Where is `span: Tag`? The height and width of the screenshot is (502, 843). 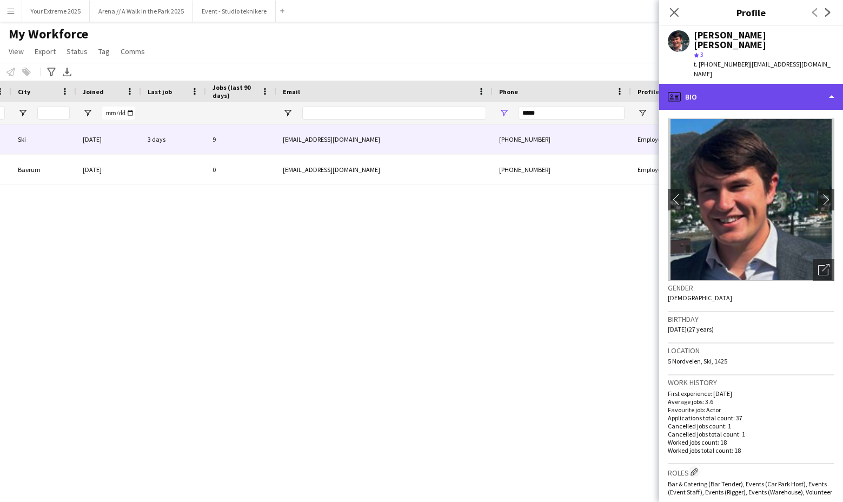 span: Tag is located at coordinates (104, 51).